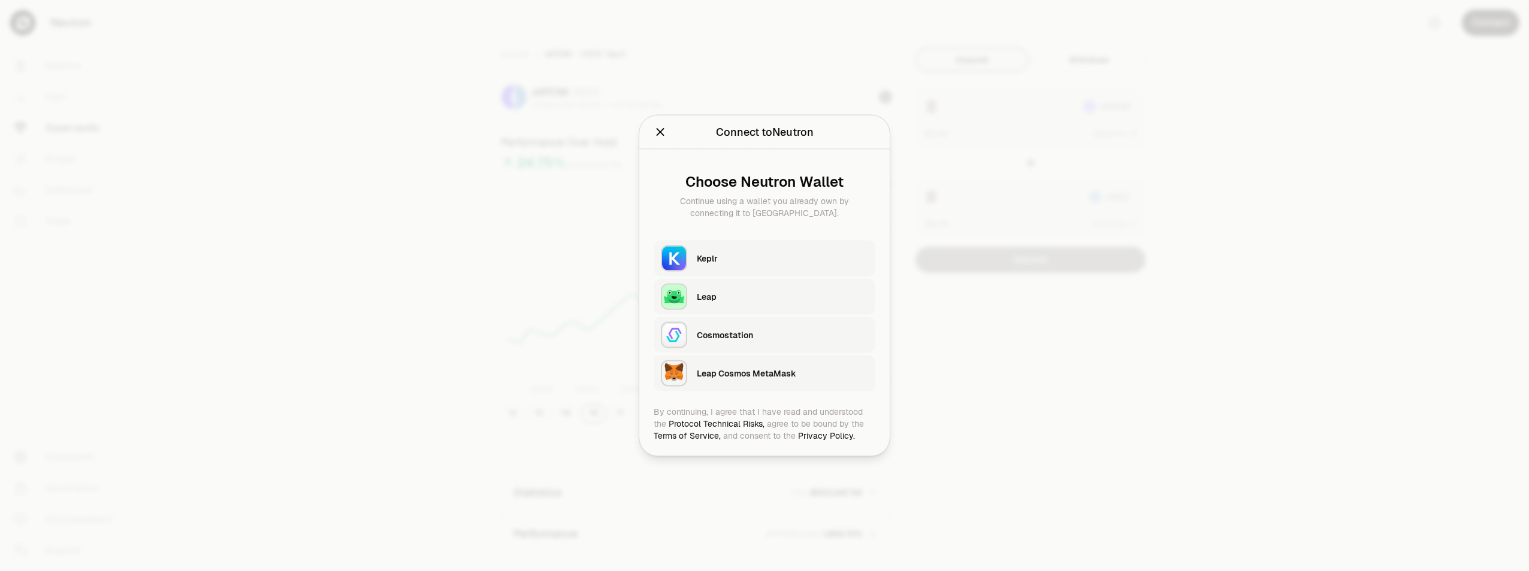  Describe the element at coordinates (764, 182) in the screenshot. I see `div: Choose Neutron Wallet` at that location.